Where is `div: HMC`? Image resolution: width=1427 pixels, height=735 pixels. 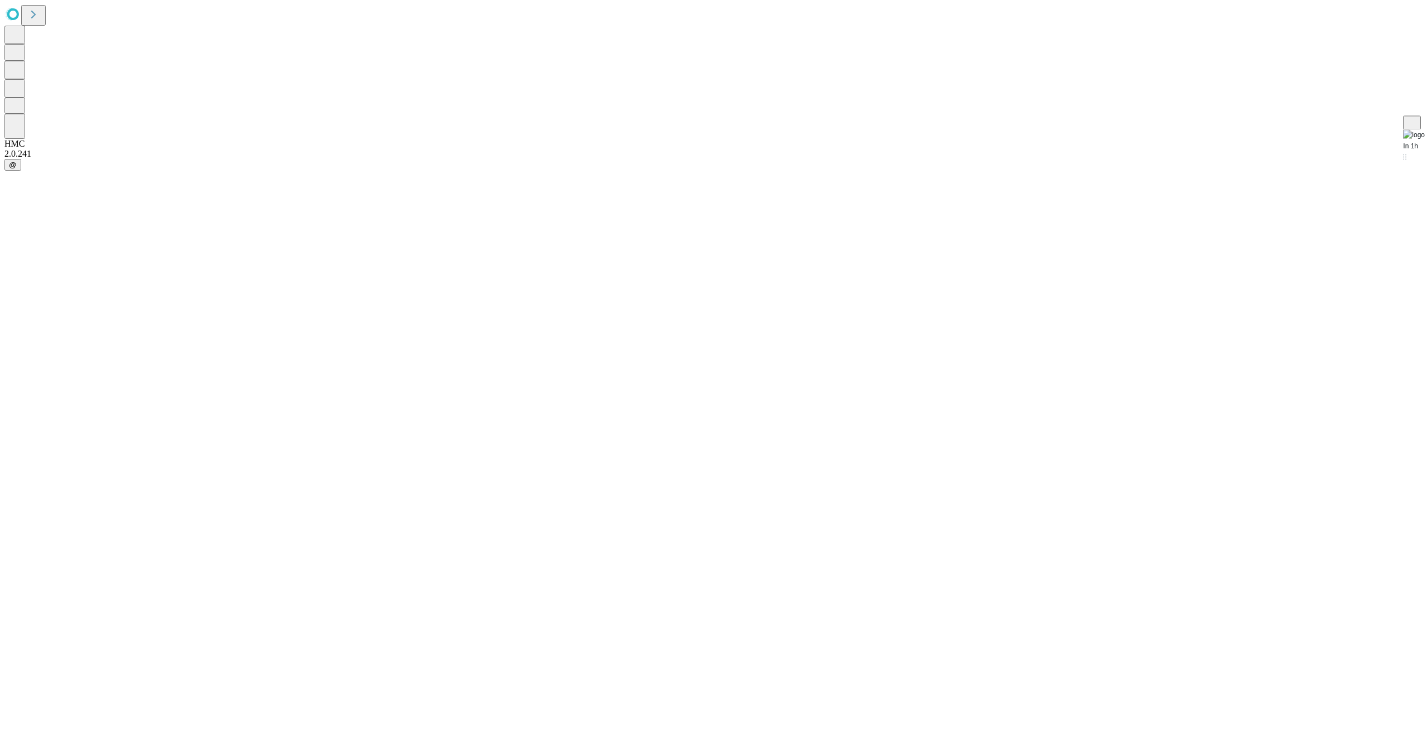
div: HMC is located at coordinates (713, 144).